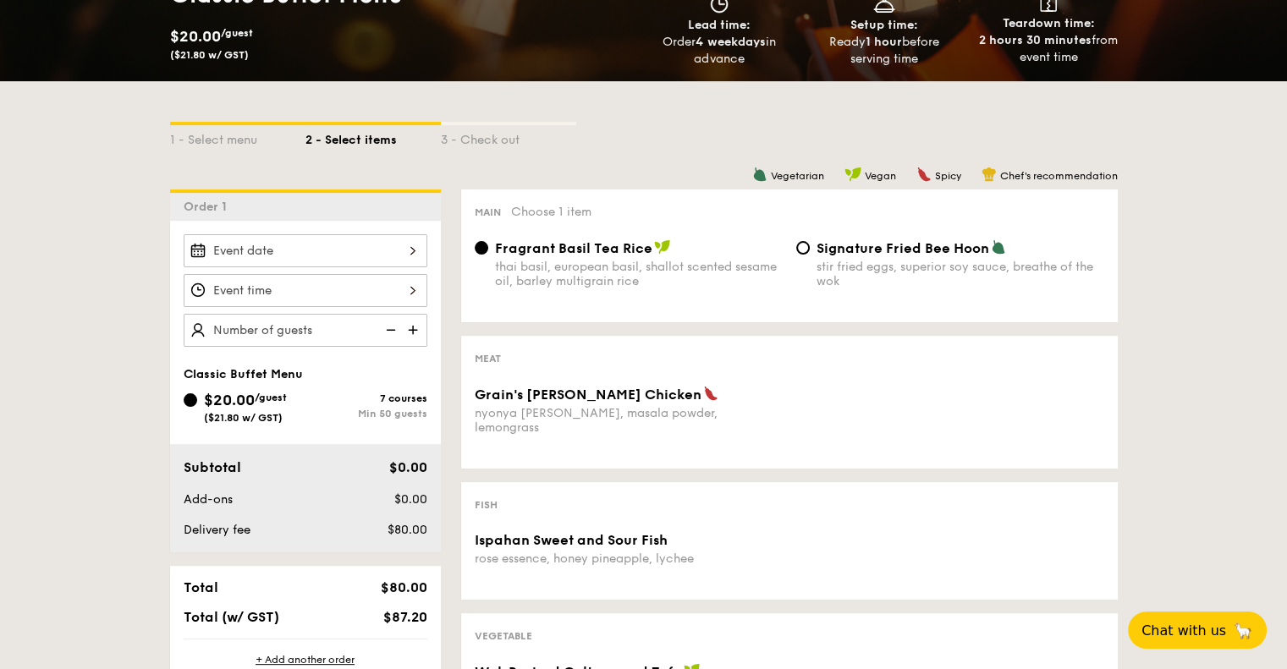 This screenshot has height=669, width=1287. Describe the element at coordinates (883, 51) in the screenshot. I see `div: Ready before serving time` at that location.